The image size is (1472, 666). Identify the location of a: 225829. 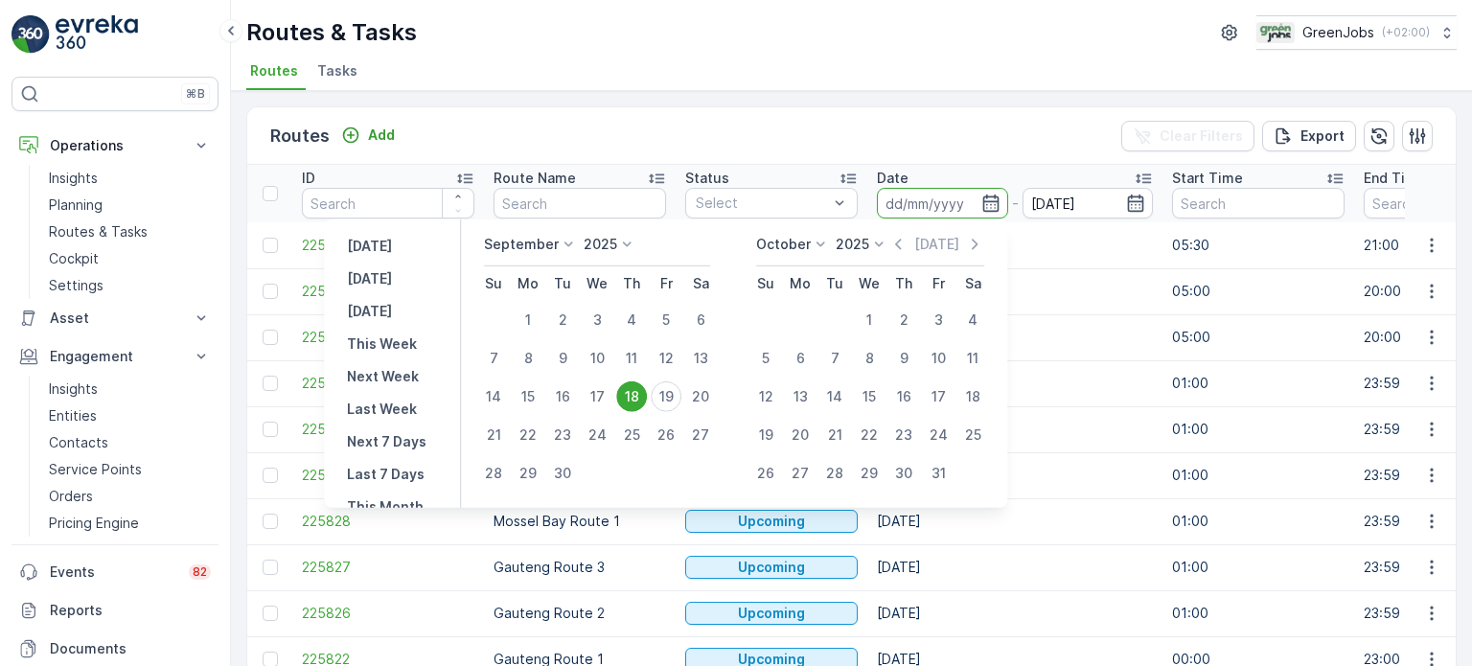
(388, 475).